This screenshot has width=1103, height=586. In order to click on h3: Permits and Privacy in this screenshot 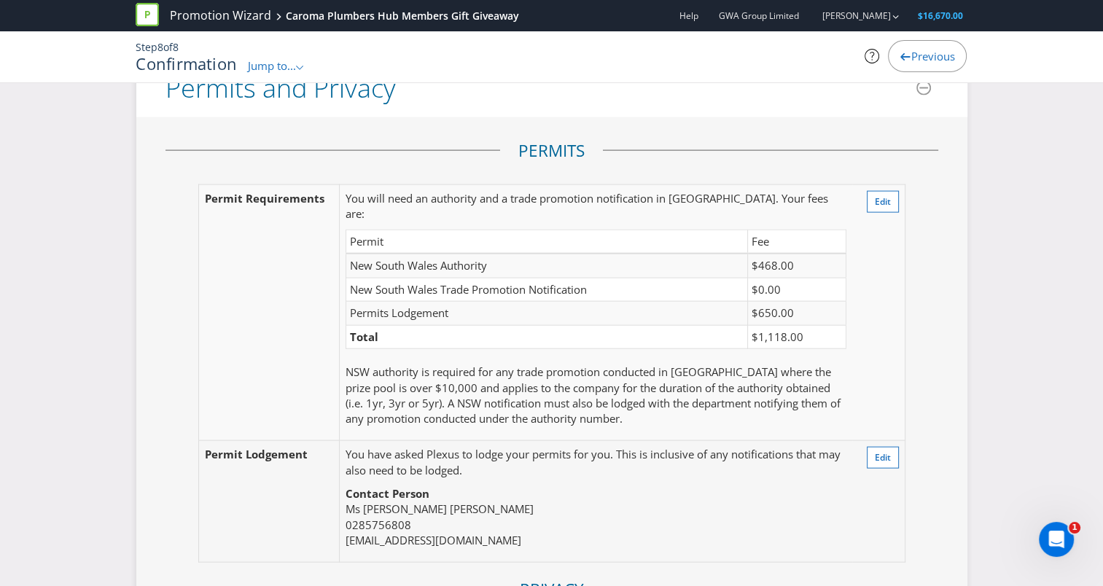, I will do `click(281, 88)`.